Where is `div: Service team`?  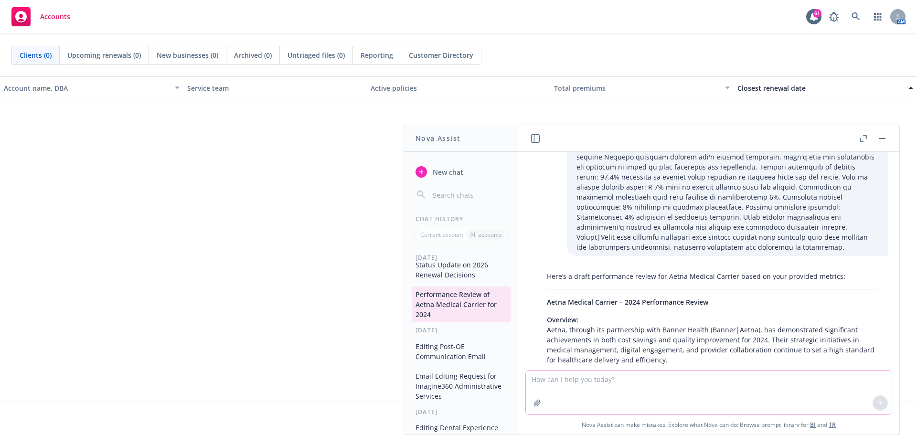
div: Service team is located at coordinates (275, 88).